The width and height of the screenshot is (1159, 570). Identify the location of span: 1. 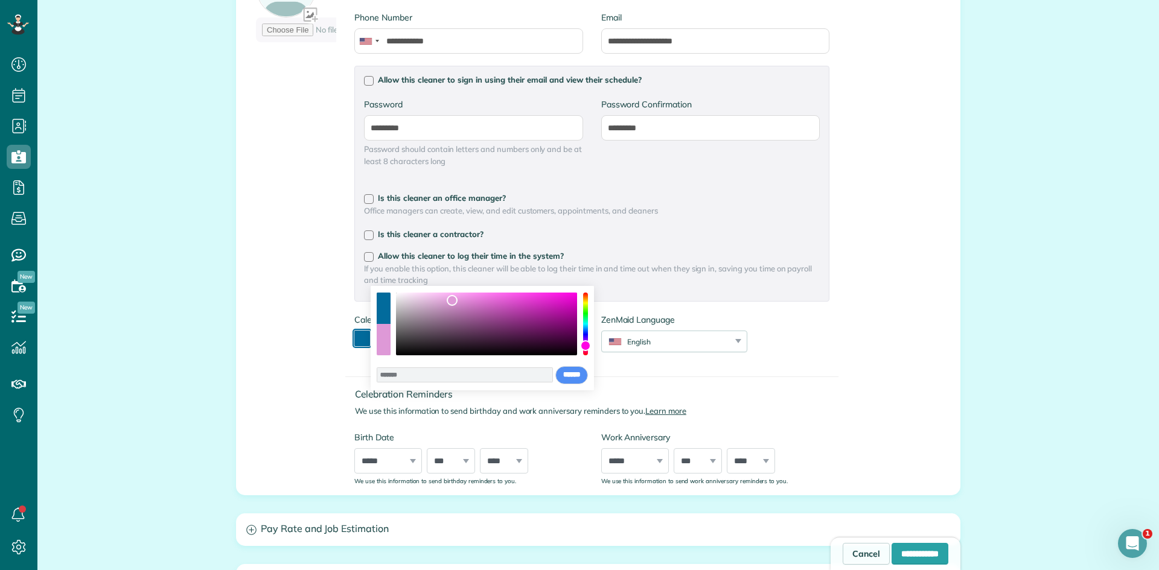
(1148, 534).